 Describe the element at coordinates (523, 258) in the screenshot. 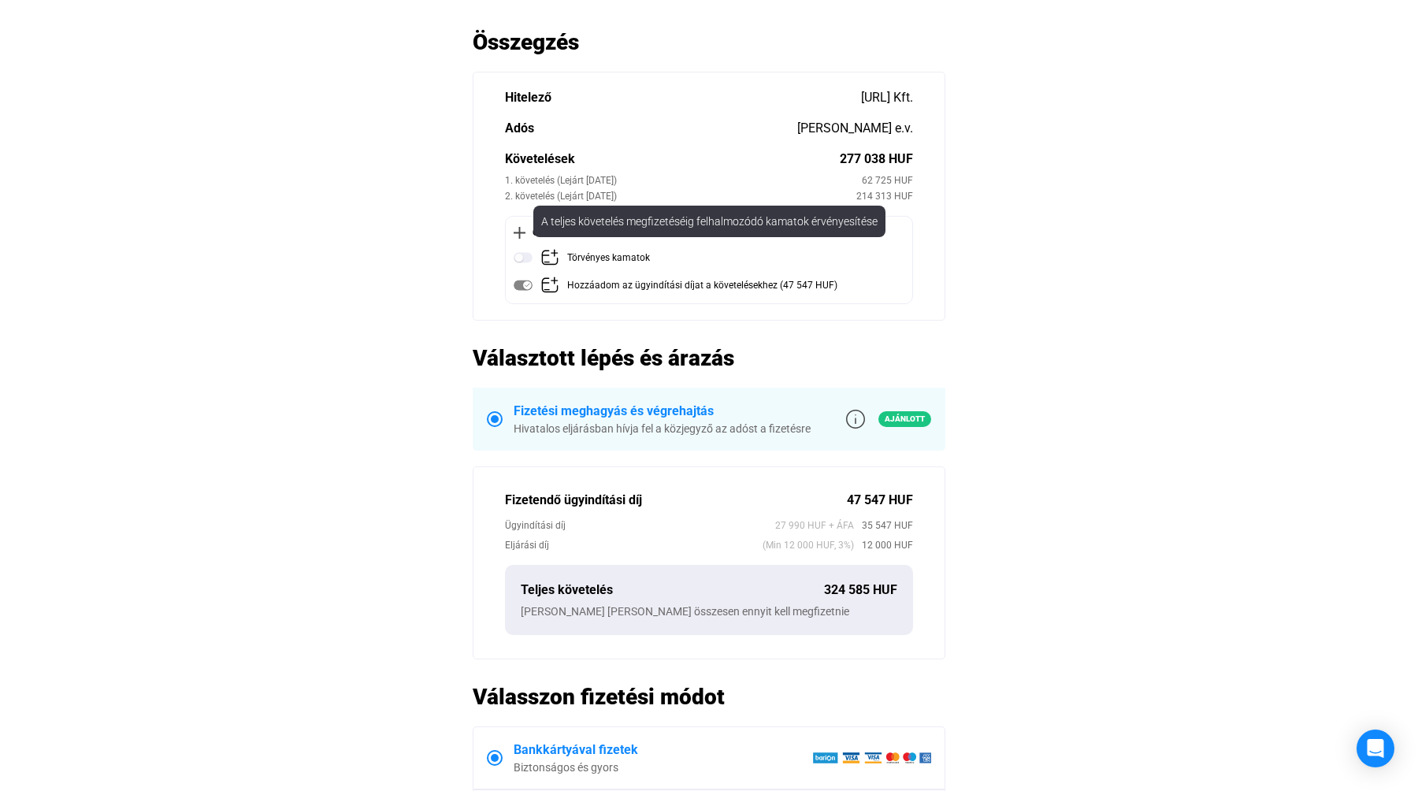

I see `img: toggle-off` at that location.